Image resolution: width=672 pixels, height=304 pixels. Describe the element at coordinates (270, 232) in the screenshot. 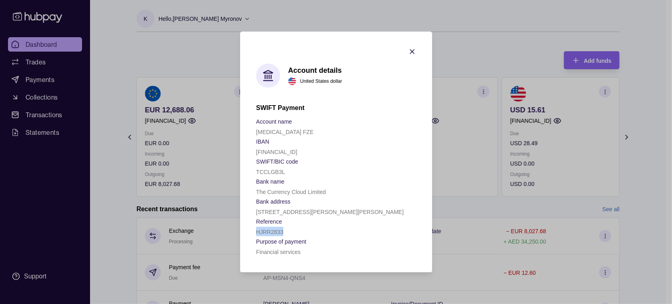

I see `p: HJRR2833` at that location.